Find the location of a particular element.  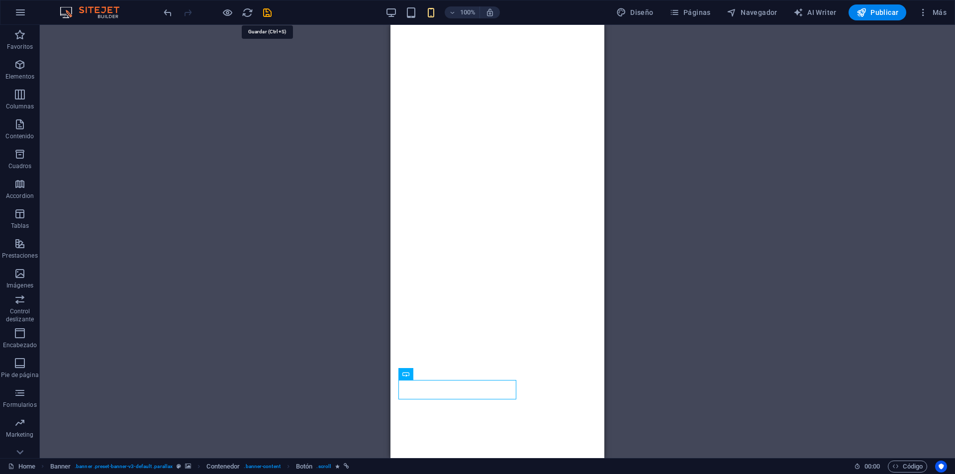

p: Encabezado is located at coordinates (20, 345).